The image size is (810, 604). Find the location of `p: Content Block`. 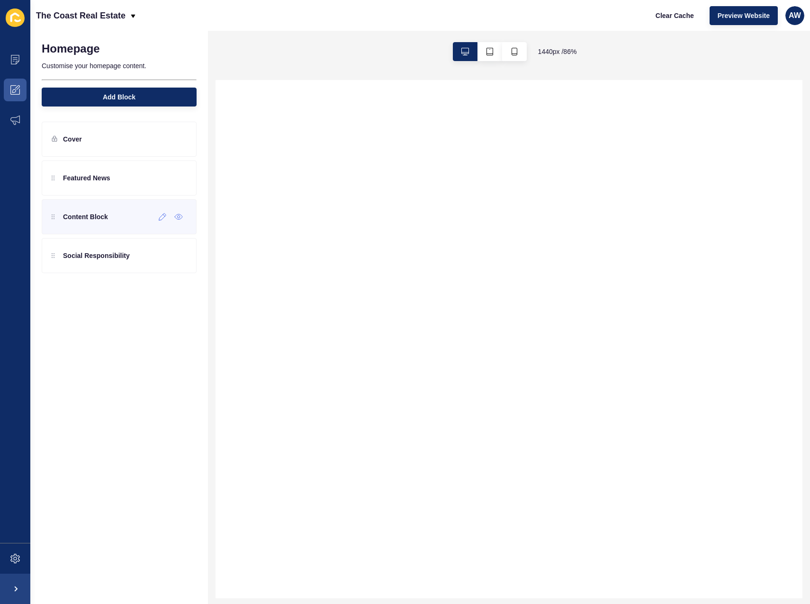

p: Content Block is located at coordinates (85, 217).